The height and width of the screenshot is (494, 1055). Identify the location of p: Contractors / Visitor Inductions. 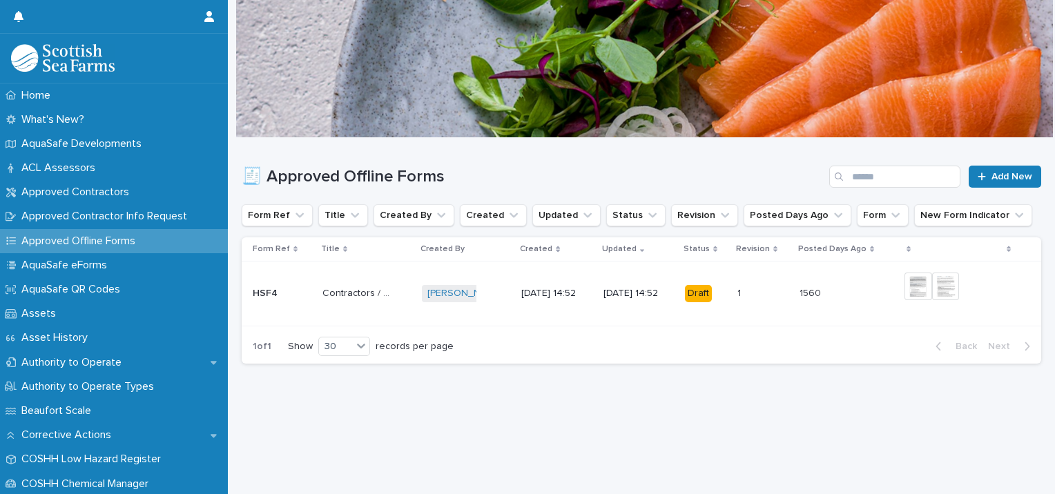
(358, 292).